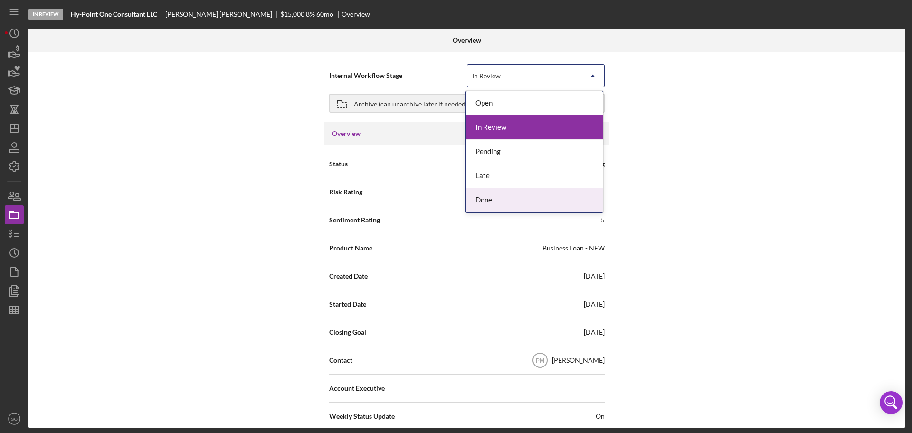 Image resolution: width=912 pixels, height=433 pixels. Describe the element at coordinates (310, 14) in the screenshot. I see `div: 8 %` at that location.